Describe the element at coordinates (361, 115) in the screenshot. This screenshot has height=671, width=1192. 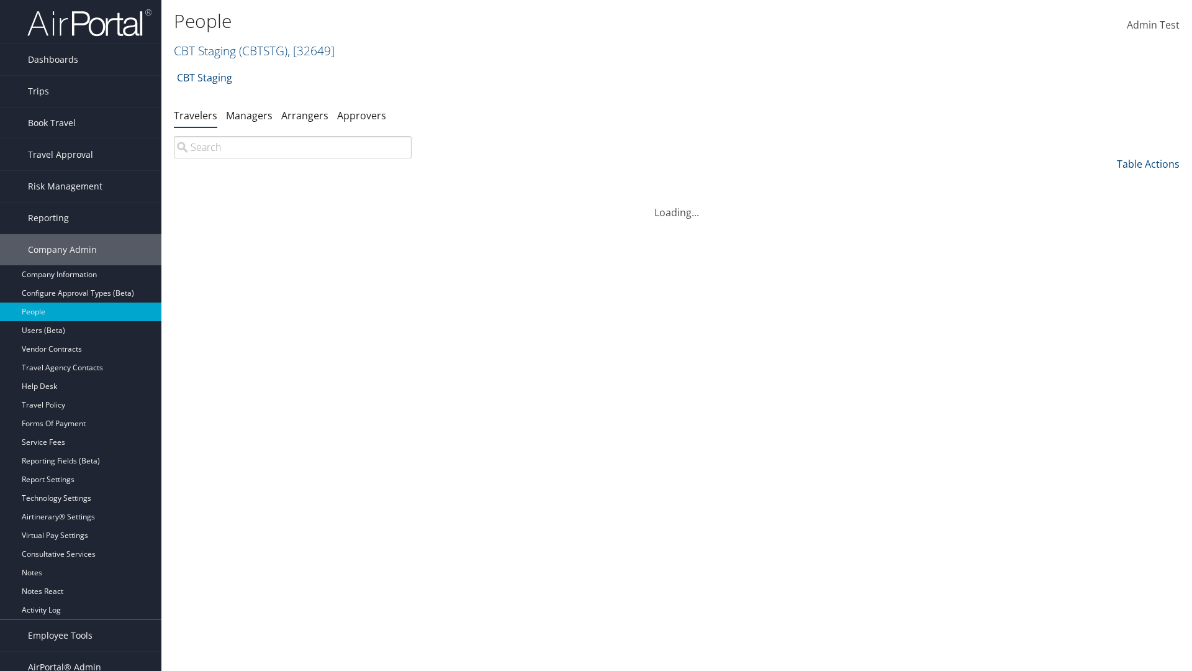
I see `a: Approvers` at that location.